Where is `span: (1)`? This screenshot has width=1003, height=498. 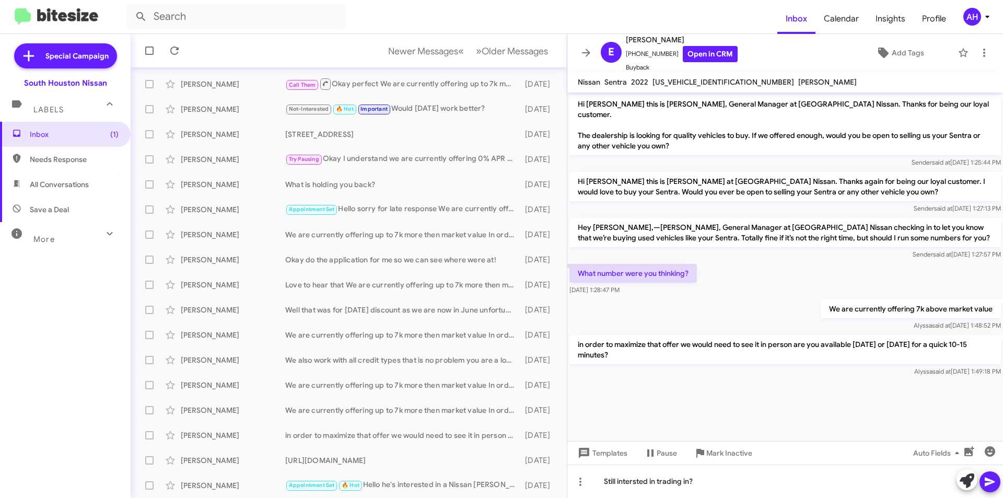 span: (1) is located at coordinates (114, 134).